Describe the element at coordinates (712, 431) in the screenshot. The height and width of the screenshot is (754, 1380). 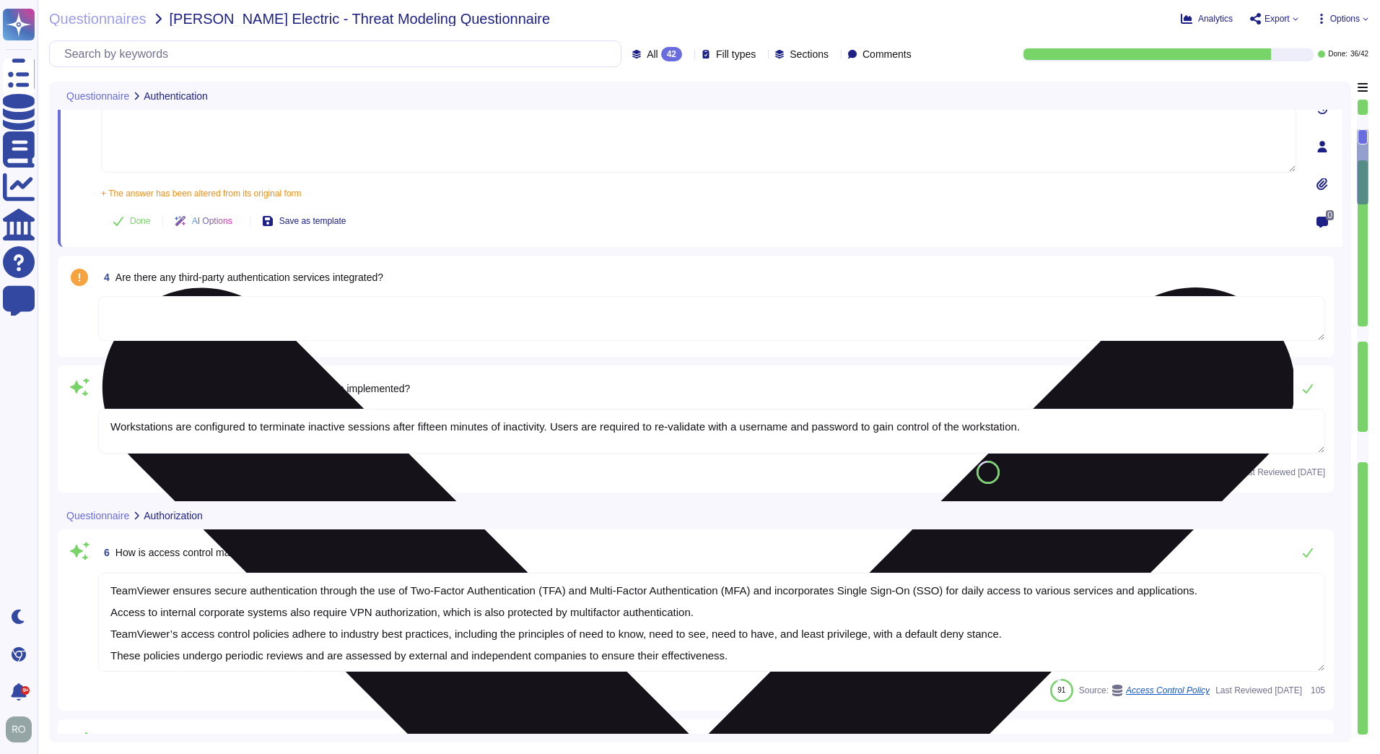
I see `textarea: Workstations are configured to terminate inactive sessions after fifteen minutes of inactivity. U...` at that location.